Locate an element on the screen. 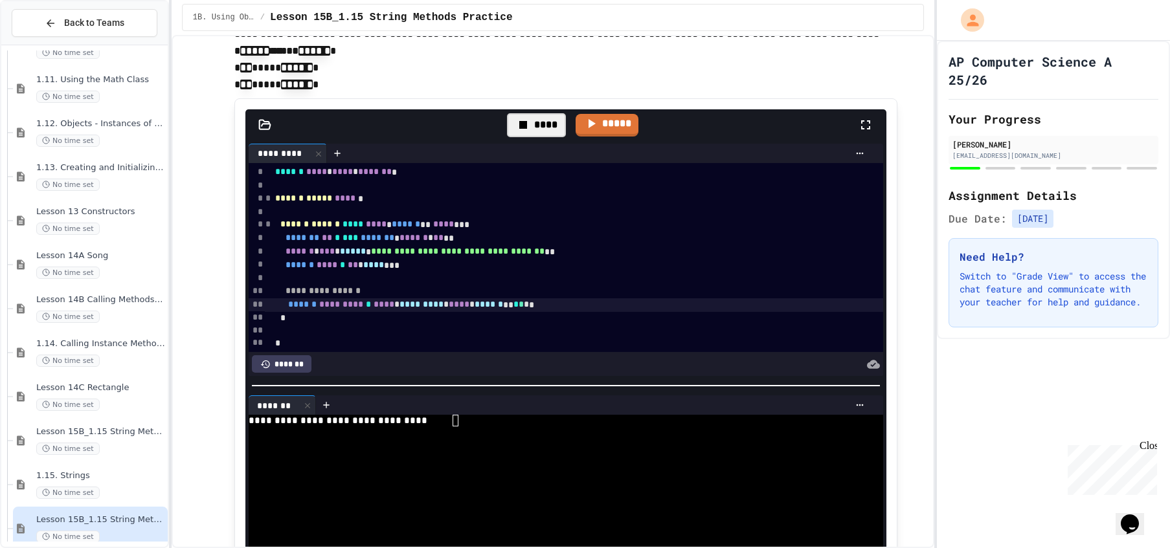  span: 1.14. Calling Instance Methods is located at coordinates (100, 344).